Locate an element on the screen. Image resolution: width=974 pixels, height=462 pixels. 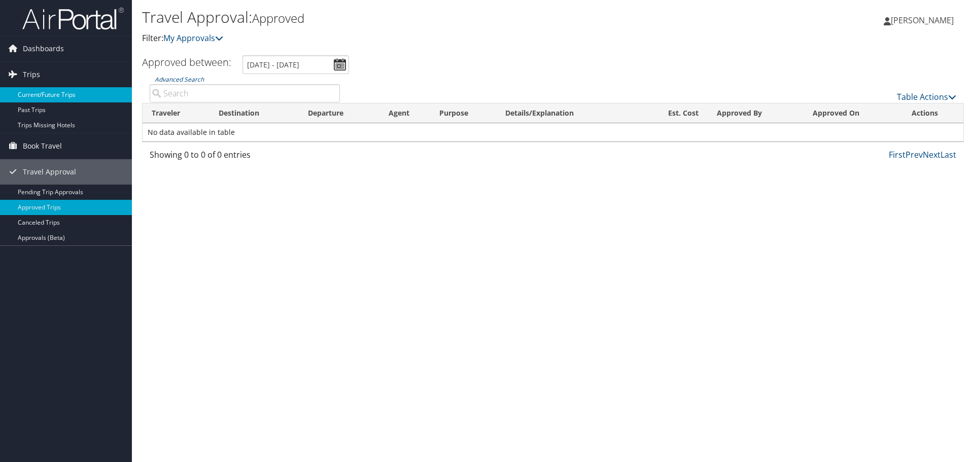
th: Approved On: activate to sort column ascending is located at coordinates (853, 113).